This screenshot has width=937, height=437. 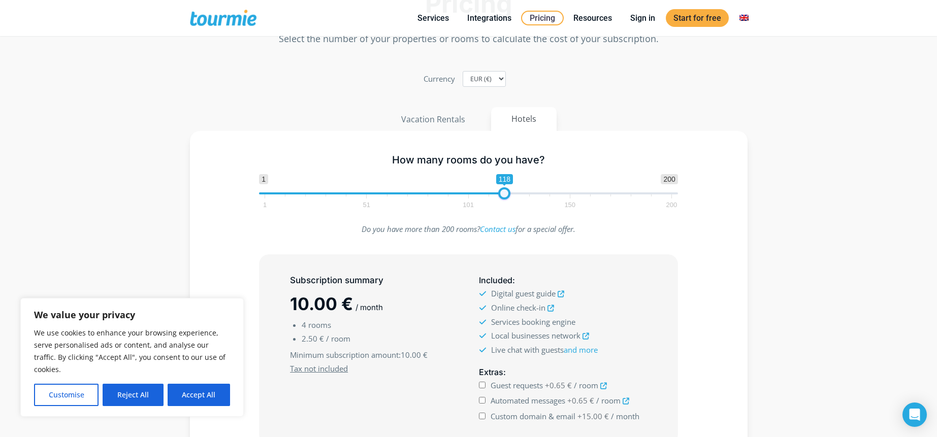 I want to click on span: 118, so click(x=504, y=179).